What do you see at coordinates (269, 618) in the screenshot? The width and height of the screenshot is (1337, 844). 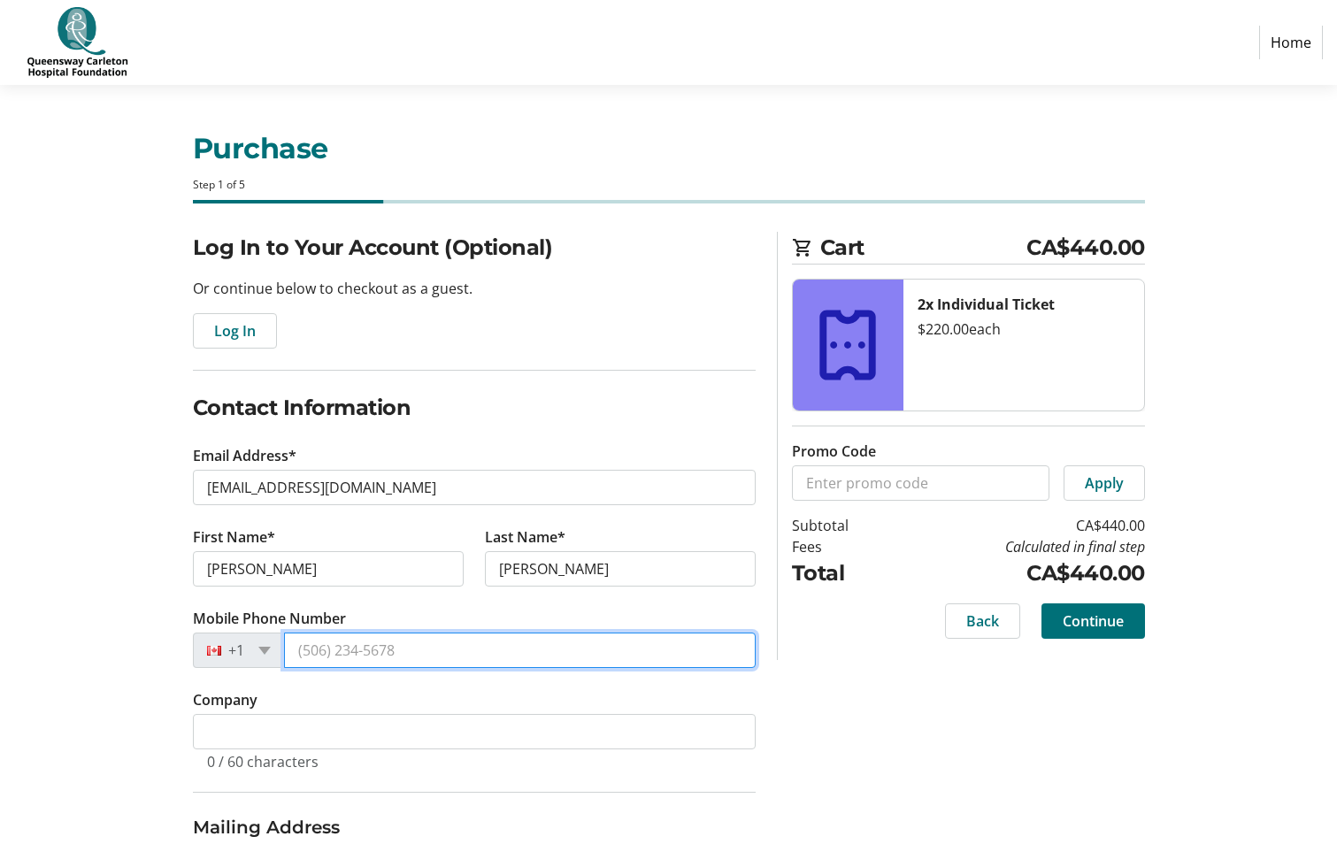 I see `label: Mobile Phone Number` at bounding box center [269, 618].